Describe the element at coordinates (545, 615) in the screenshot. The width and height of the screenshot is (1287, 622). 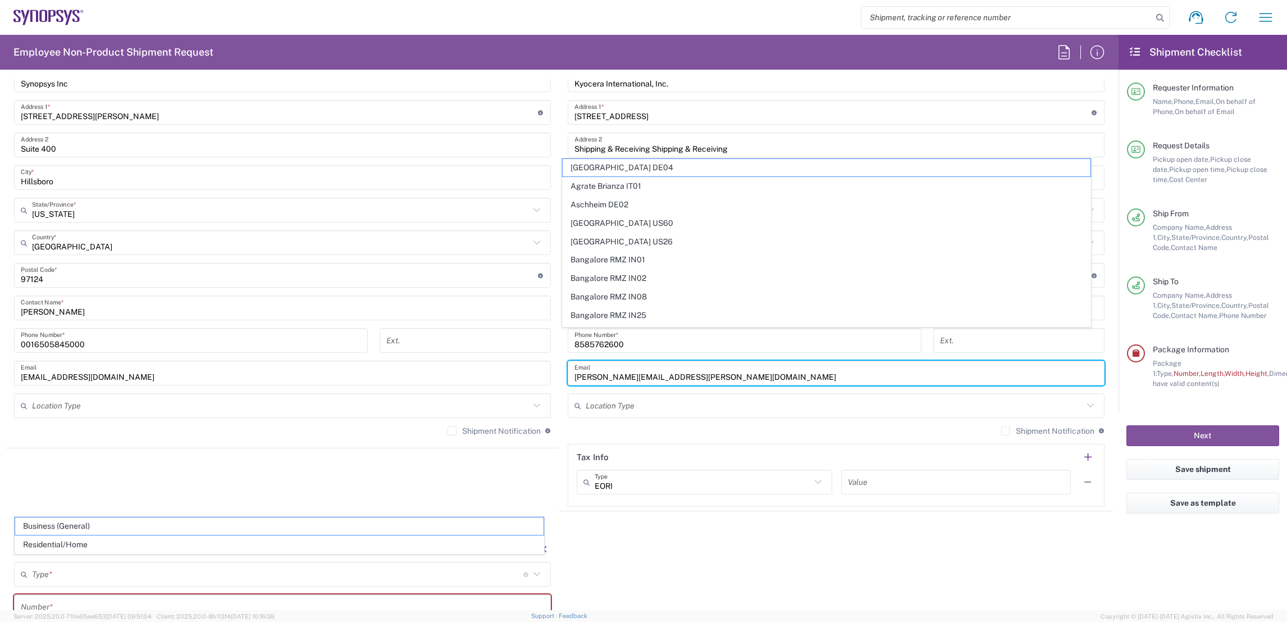
I see `a: Support` at that location.